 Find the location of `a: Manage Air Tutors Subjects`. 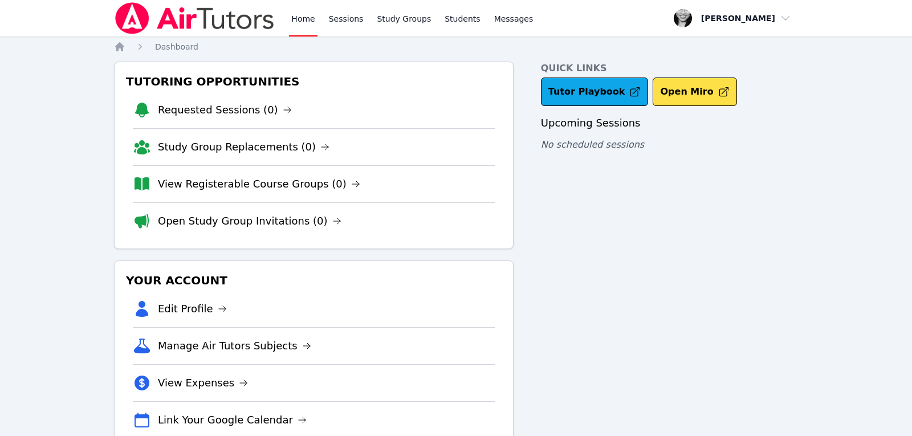

a: Manage Air Tutors Subjects is located at coordinates (234, 346).